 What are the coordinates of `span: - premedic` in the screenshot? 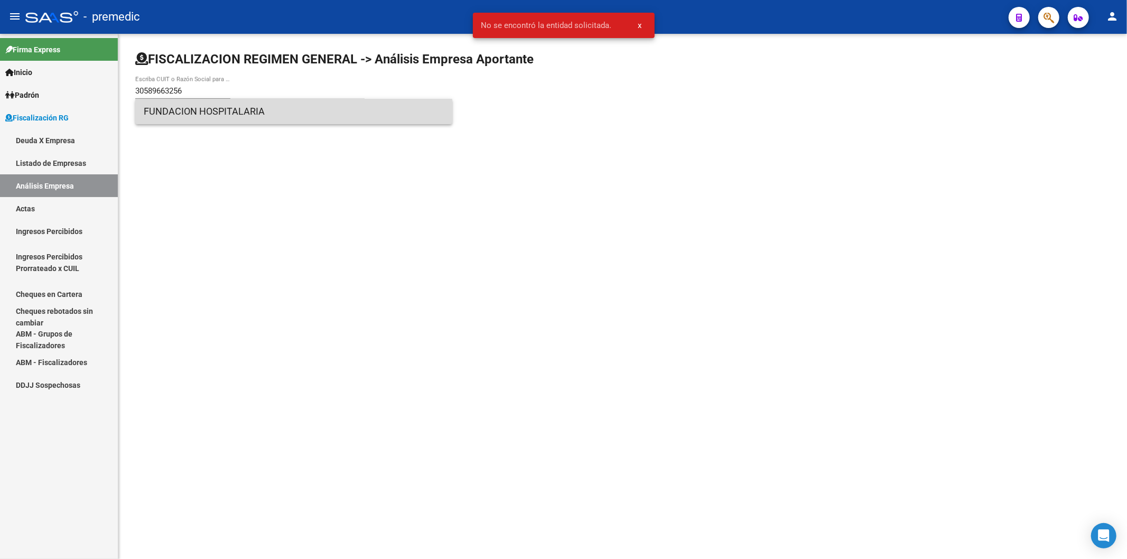 It's located at (111, 17).